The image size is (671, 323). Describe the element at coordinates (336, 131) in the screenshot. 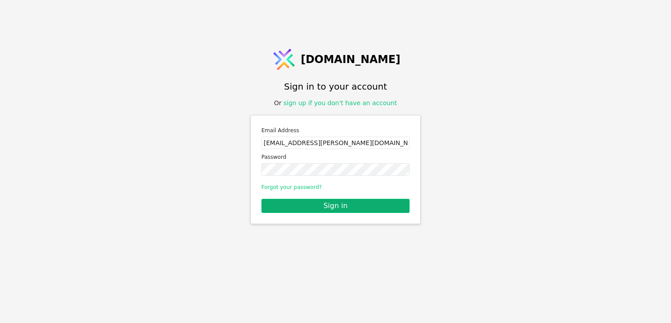

I see `label: Email Address` at that location.